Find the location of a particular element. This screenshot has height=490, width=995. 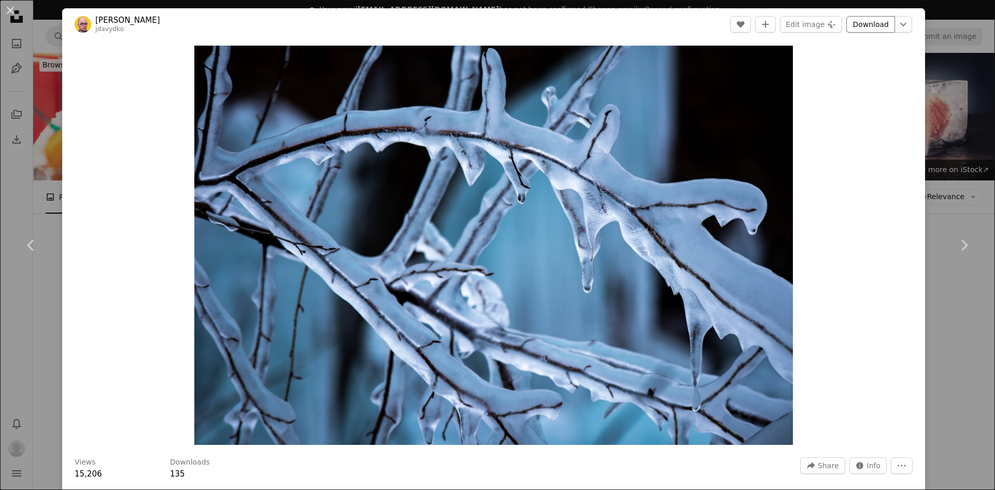

button: Zoom in on this image is located at coordinates (493, 245).